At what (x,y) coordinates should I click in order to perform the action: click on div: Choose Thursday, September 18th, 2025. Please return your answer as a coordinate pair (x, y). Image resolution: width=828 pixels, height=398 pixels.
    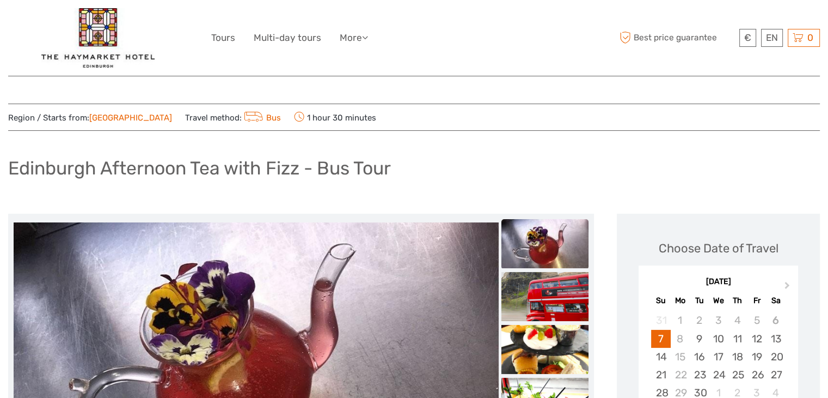
    Looking at the image, I should click on (737, 356).